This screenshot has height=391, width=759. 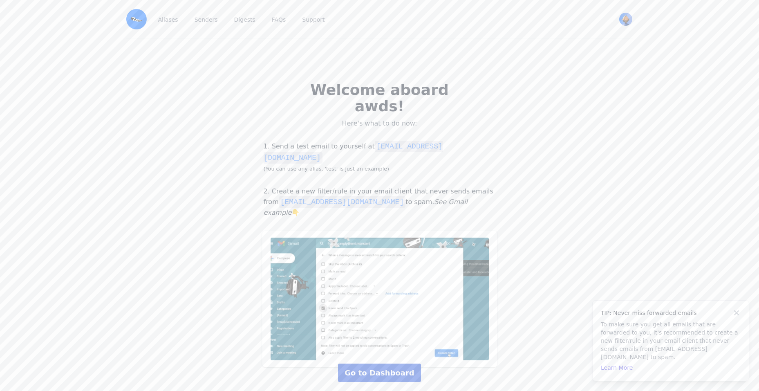 What do you see at coordinates (380, 123) in the screenshot?
I see `p: Here's what to do now:` at bounding box center [380, 123].